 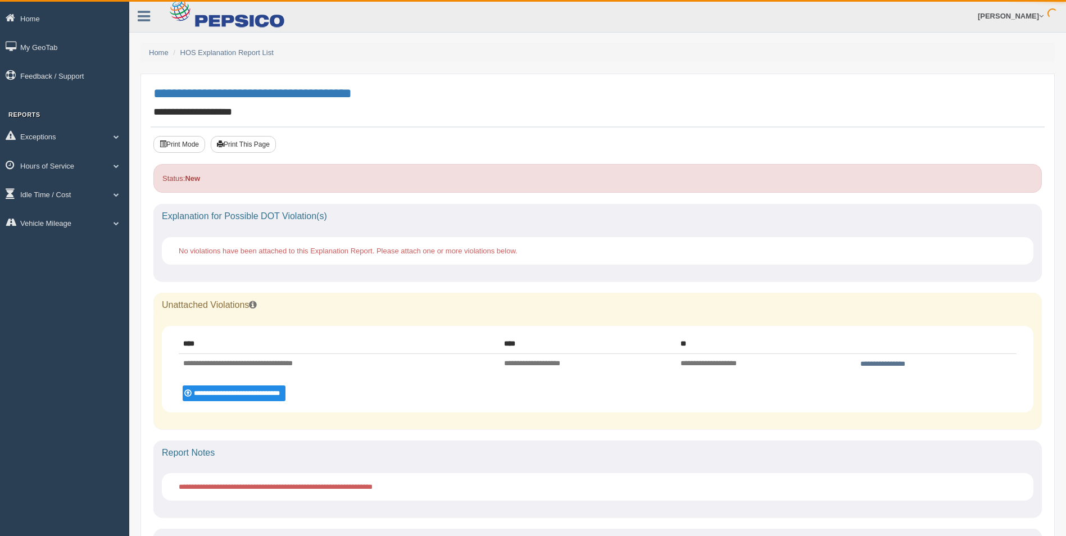 I want to click on strong: New, so click(x=192, y=178).